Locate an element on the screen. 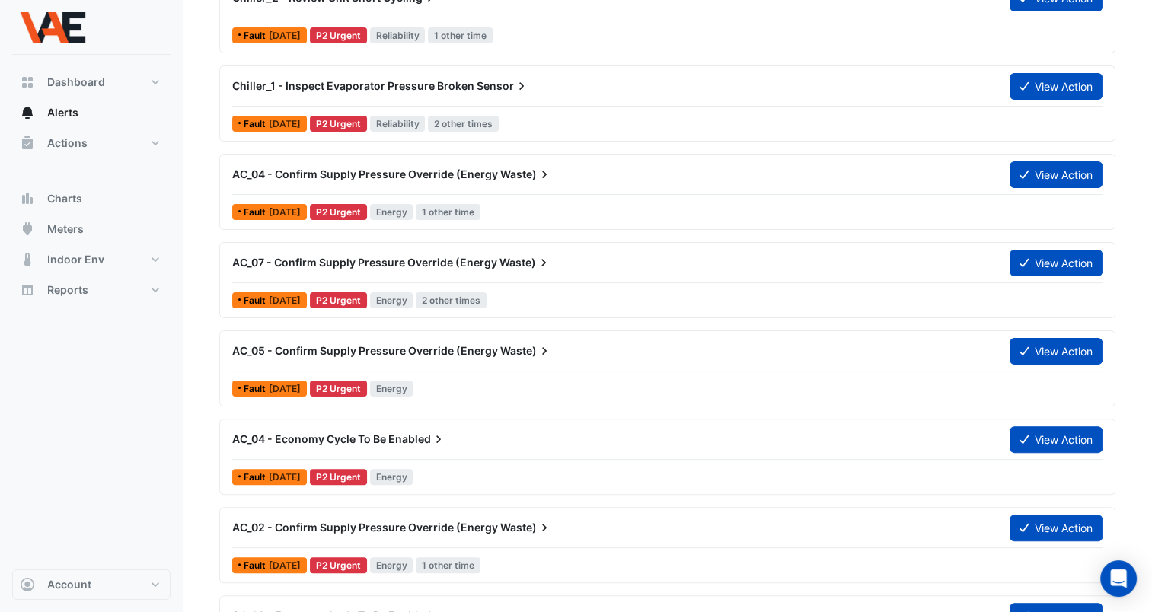 This screenshot has width=1152, height=612. span: Chiller_1 - Inspect Evaporator Pressure Broken is located at coordinates (353, 85).